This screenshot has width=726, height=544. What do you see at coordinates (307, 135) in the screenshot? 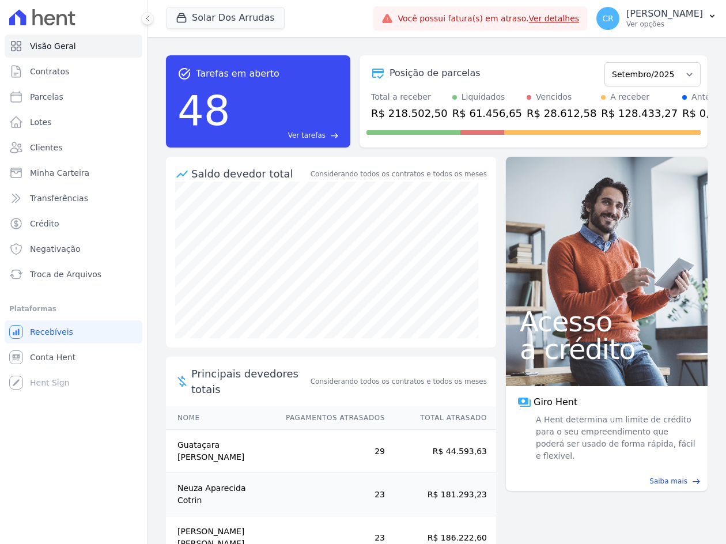
I see `span: Ver tarefas` at bounding box center [307, 135].